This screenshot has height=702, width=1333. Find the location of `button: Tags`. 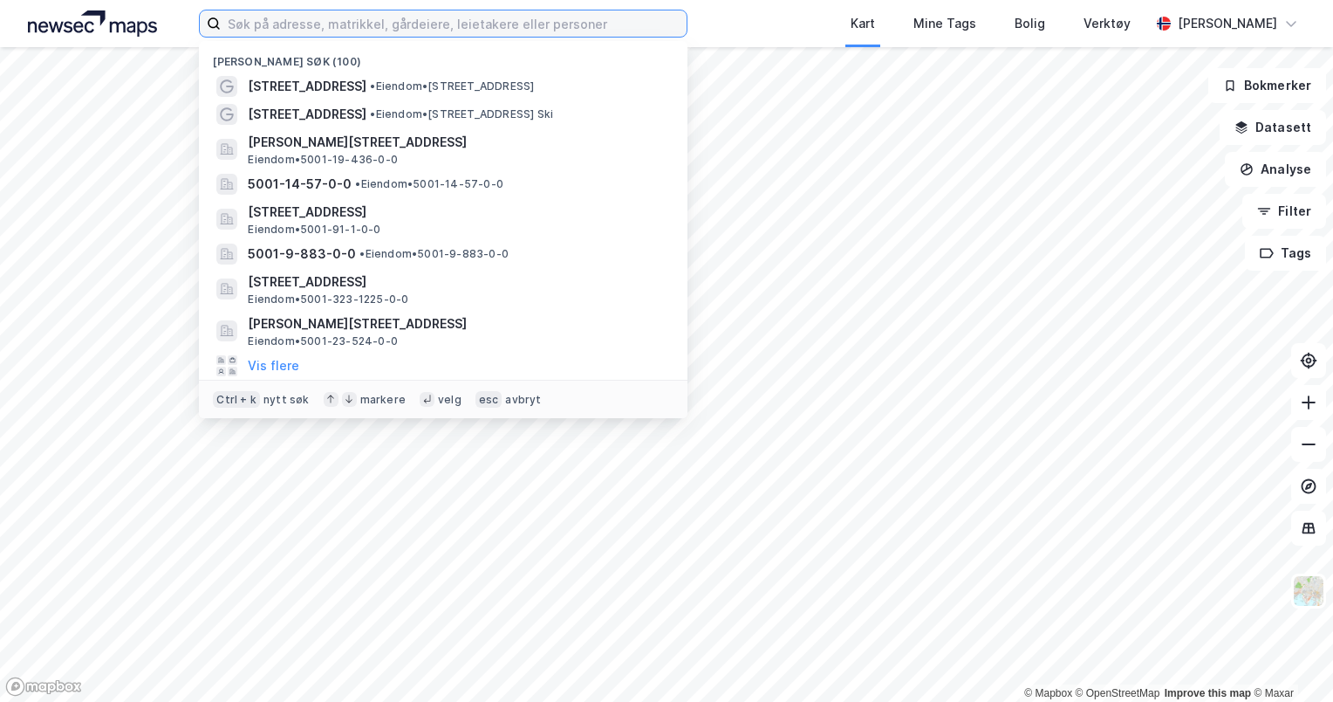

button: Tags is located at coordinates (1285, 253).